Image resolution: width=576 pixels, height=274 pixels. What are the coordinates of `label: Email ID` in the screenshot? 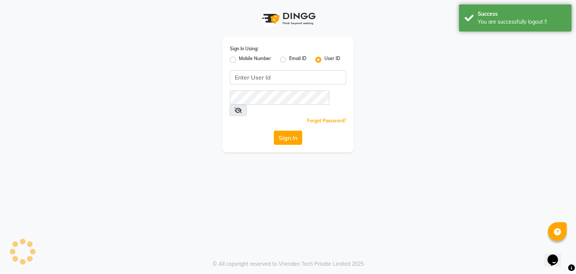 It's located at (298, 60).